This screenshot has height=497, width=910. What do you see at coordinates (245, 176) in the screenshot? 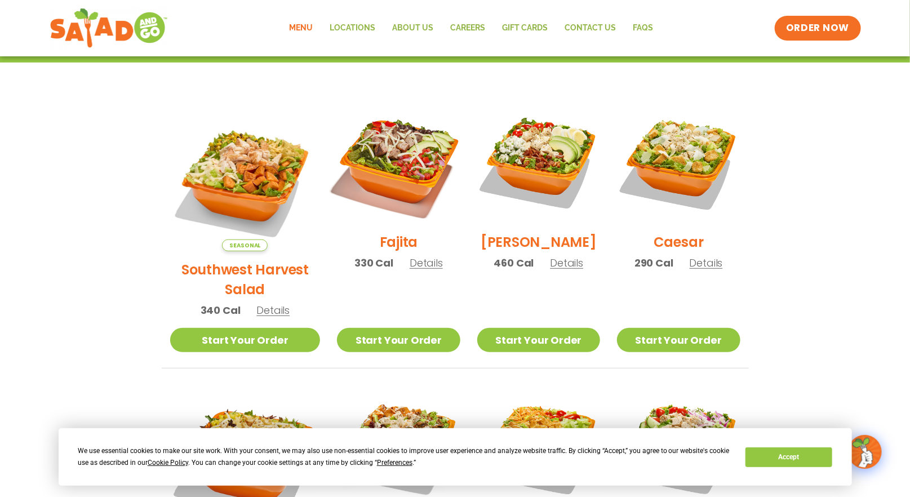
I see `img: Product photo for Southwest Harvest Salad` at bounding box center [245, 176].